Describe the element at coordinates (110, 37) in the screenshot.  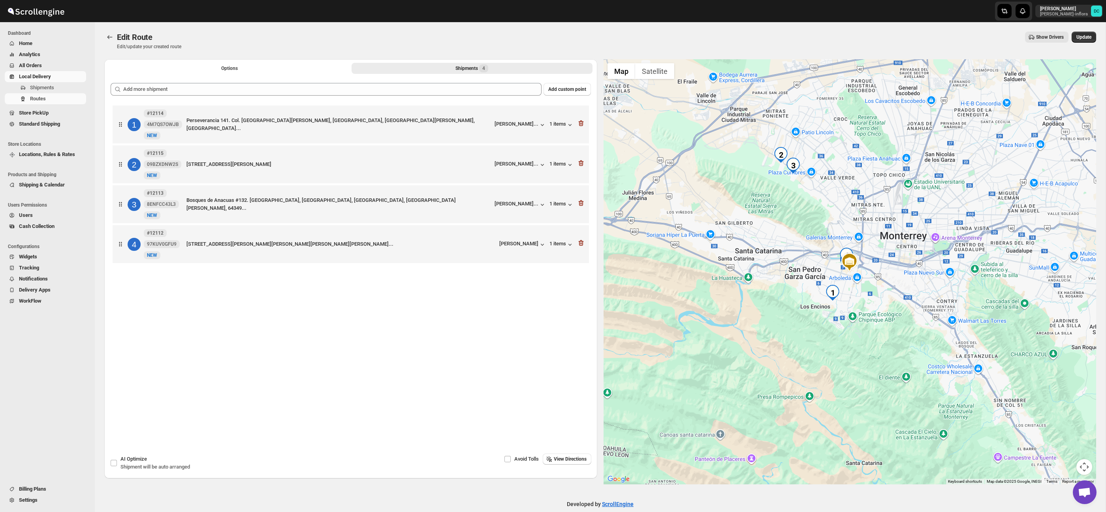
I see `button: Routes` at that location.